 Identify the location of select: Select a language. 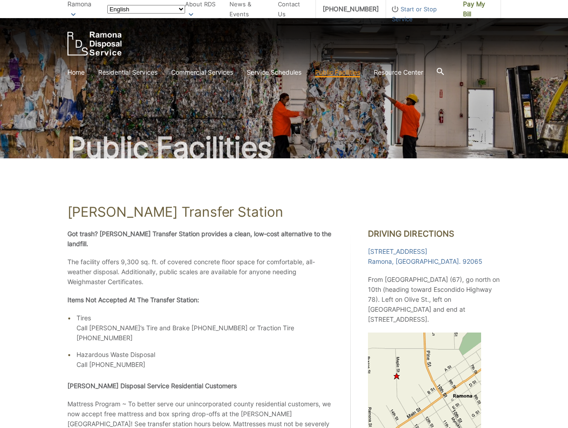
(146, 9).